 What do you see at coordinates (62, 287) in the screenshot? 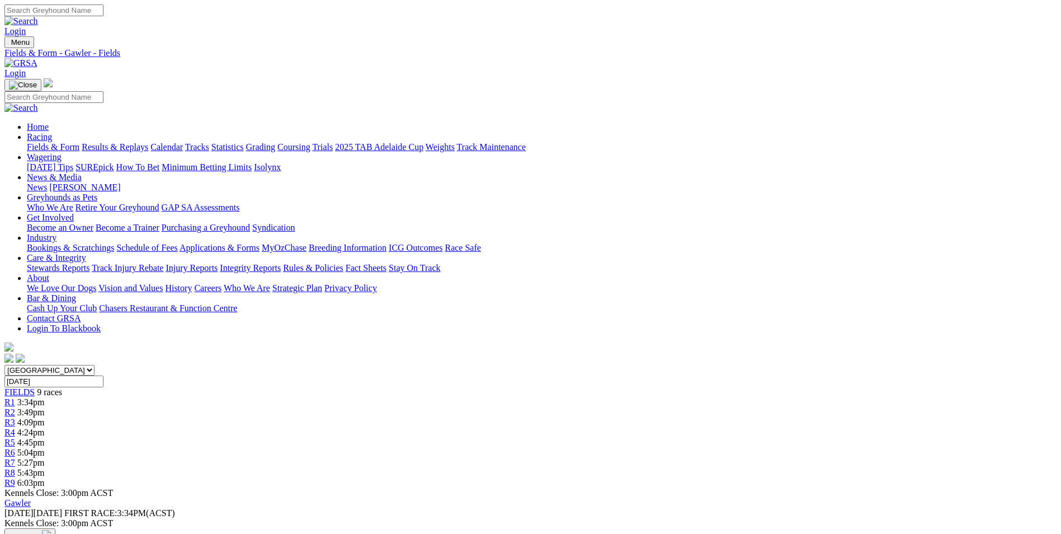
I see `a: We Love Our Dogs` at bounding box center [62, 287].